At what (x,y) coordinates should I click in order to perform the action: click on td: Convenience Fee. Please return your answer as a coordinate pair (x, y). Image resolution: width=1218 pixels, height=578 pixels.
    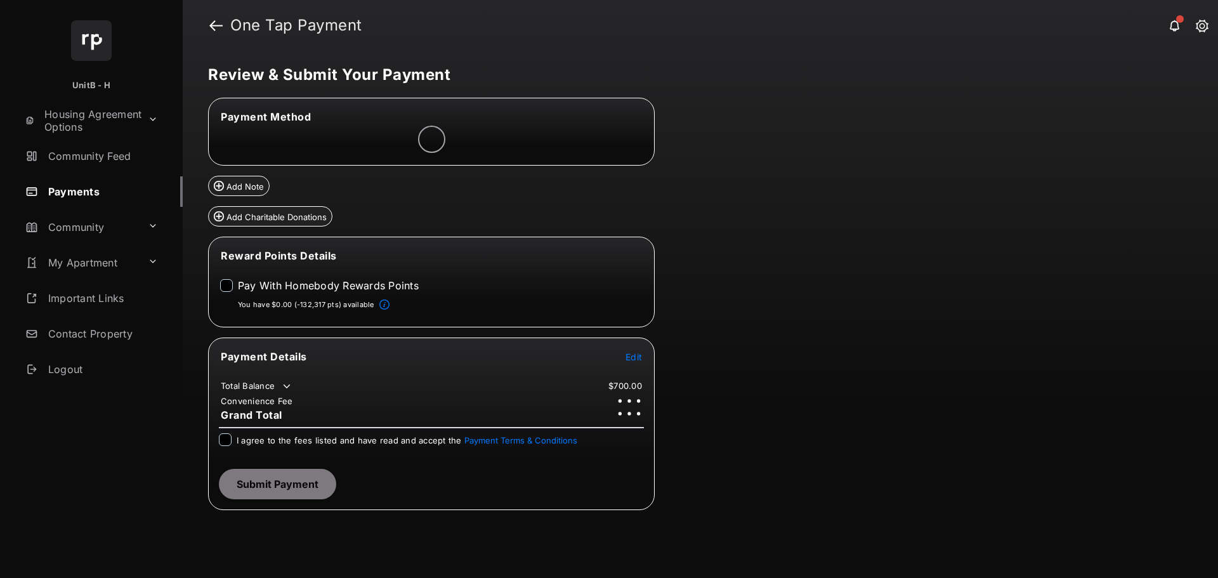
    Looking at the image, I should click on (257, 401).